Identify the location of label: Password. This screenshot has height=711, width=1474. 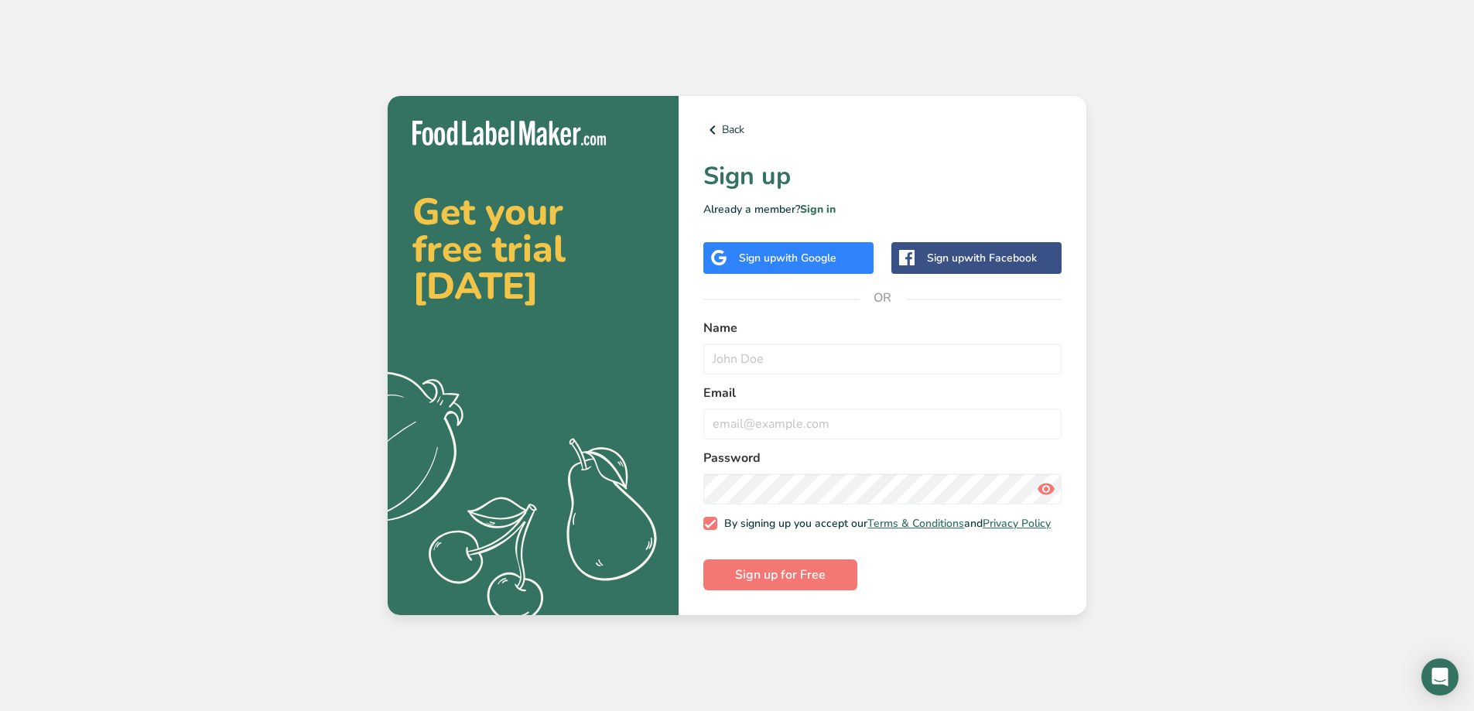
(882, 458).